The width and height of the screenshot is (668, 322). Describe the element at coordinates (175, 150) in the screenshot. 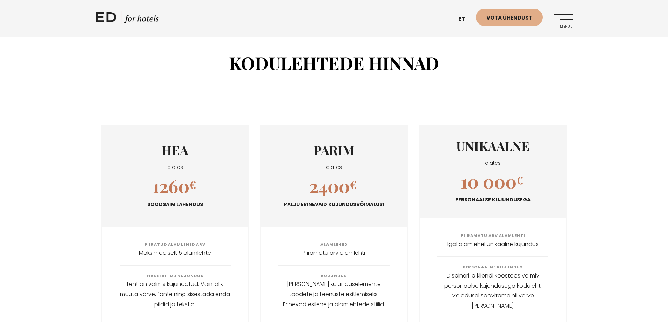

I see `h3: HEA` at that location.